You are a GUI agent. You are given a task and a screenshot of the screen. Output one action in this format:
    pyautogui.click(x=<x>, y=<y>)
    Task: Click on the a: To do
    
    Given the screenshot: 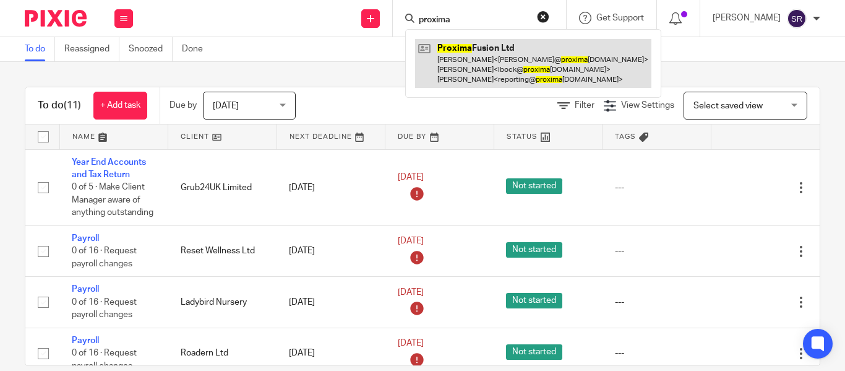 What is the action you would take?
    pyautogui.click(x=40, y=49)
    